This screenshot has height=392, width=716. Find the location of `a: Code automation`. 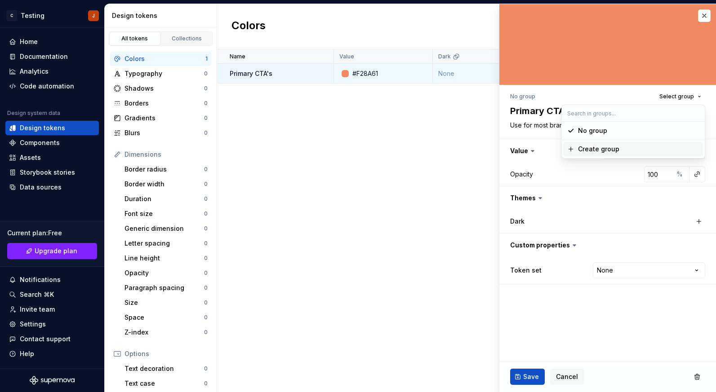

a: Code automation is located at coordinates (52, 86).